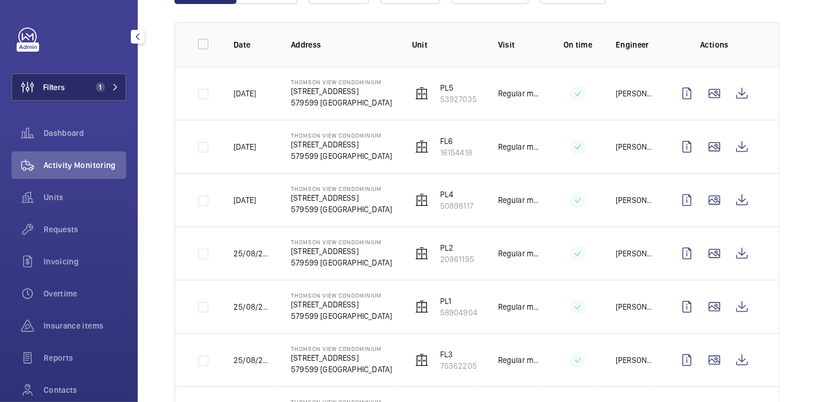 Image resolution: width=816 pixels, height=402 pixels. Describe the element at coordinates (85, 294) in the screenshot. I see `span: Overtime` at that location.